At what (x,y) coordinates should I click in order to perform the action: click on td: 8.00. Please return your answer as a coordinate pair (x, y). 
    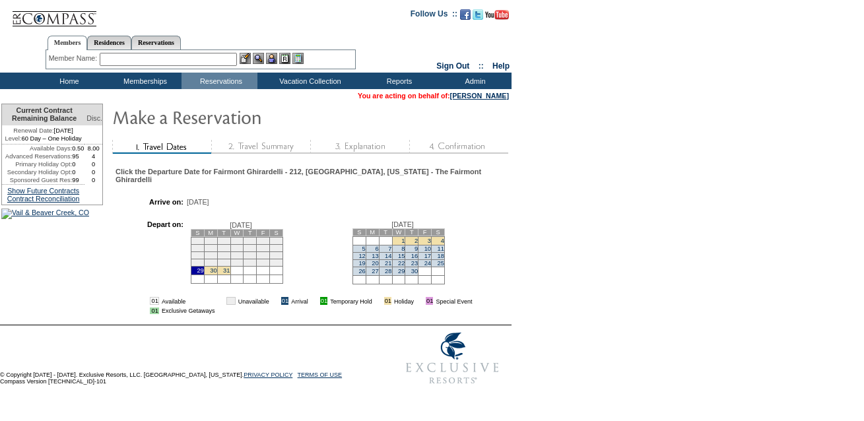
    Looking at the image, I should click on (93, 148).